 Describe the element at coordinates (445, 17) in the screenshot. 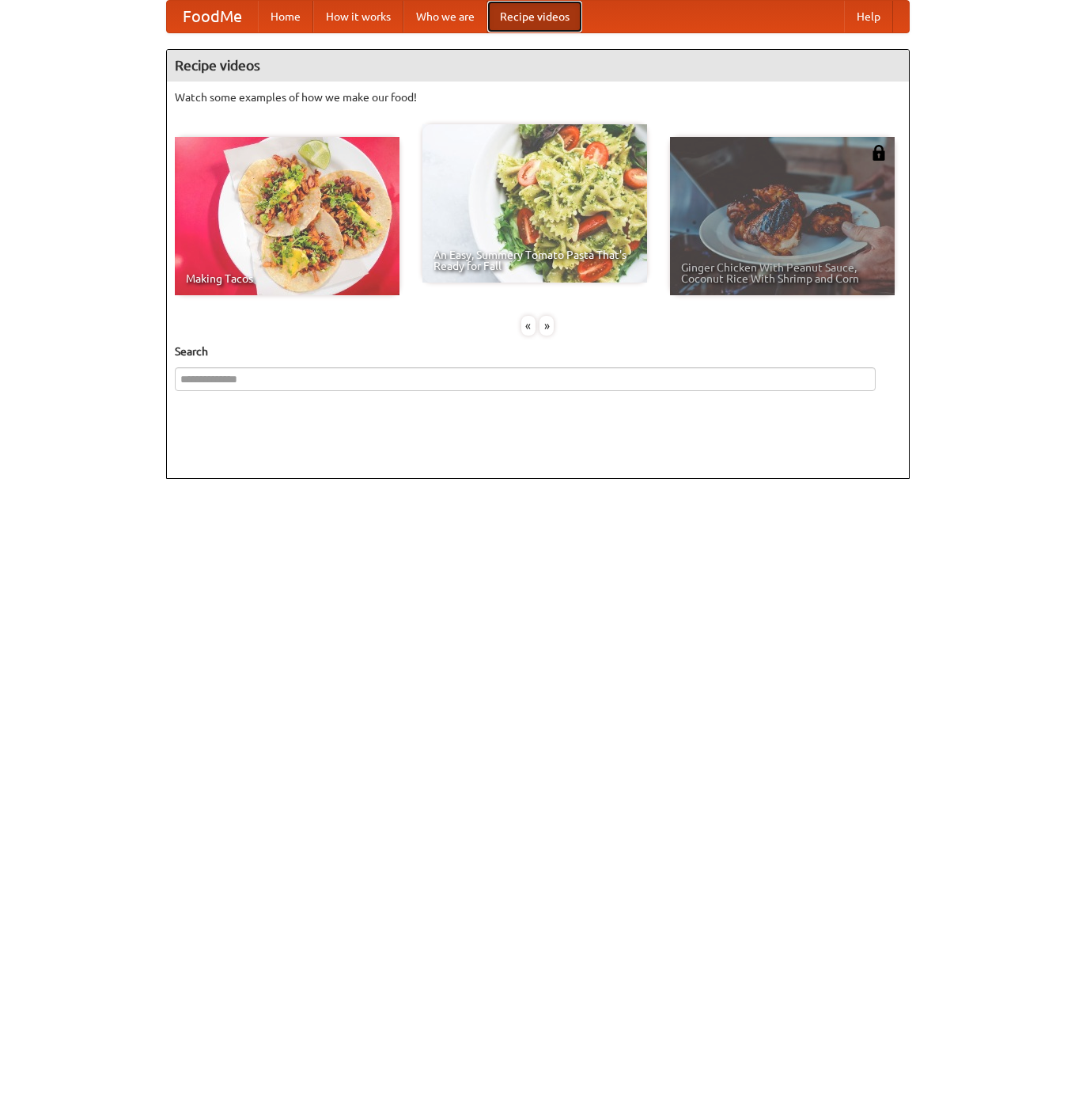

I see `a: Who we are` at that location.